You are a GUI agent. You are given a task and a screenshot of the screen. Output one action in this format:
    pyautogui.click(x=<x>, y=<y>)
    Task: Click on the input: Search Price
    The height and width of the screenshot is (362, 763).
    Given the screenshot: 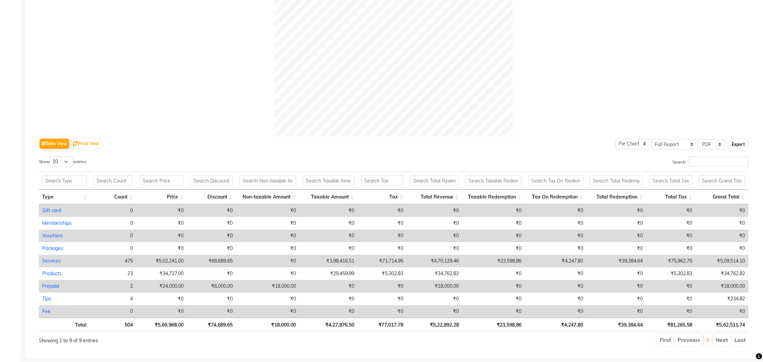 What is the action you would take?
    pyautogui.click(x=161, y=181)
    